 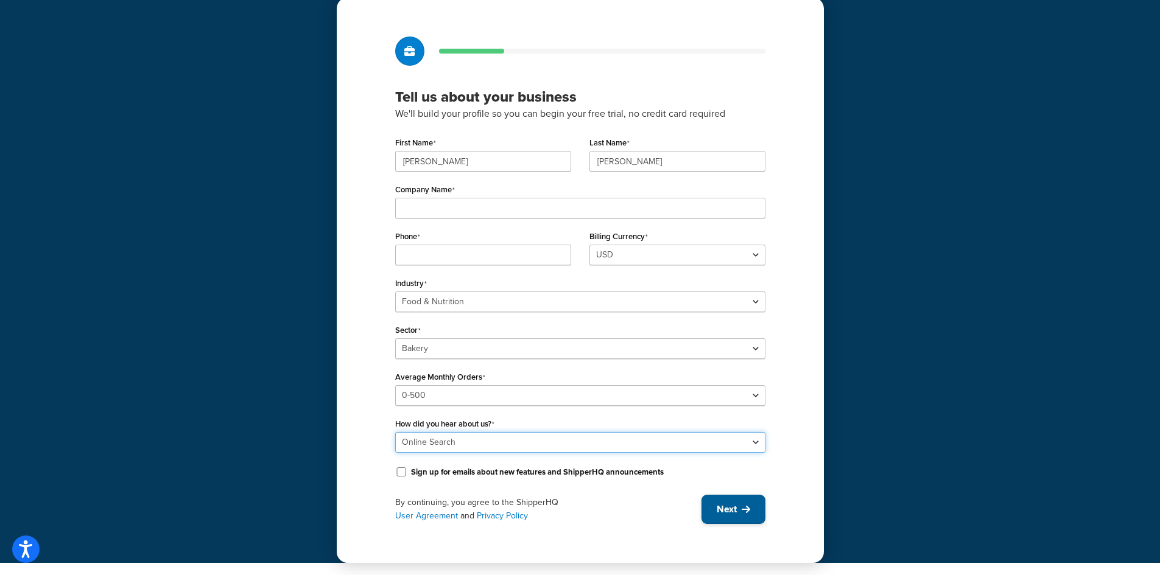 What do you see at coordinates (610, 143) in the screenshot?
I see `label: Last Name` at bounding box center [610, 143].